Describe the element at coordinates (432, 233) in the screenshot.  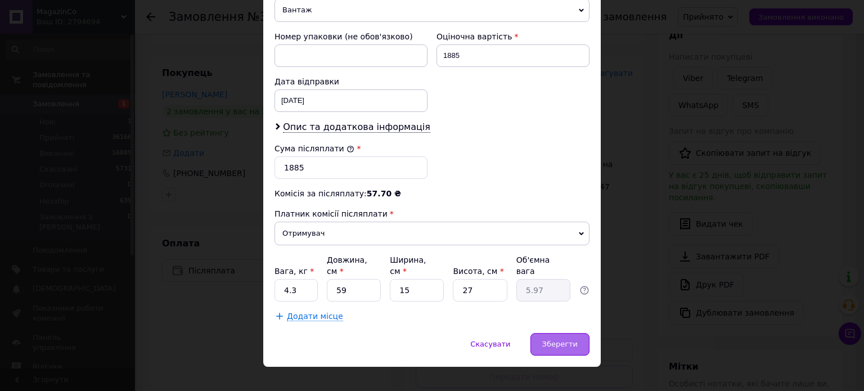
I see `span: Отримувач` at that location.